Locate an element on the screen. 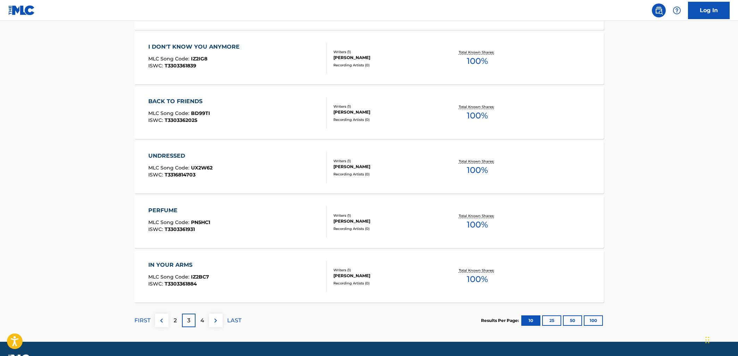 Image resolution: width=738 pixels, height=356 pixels. span: BD99TI is located at coordinates (201, 113).